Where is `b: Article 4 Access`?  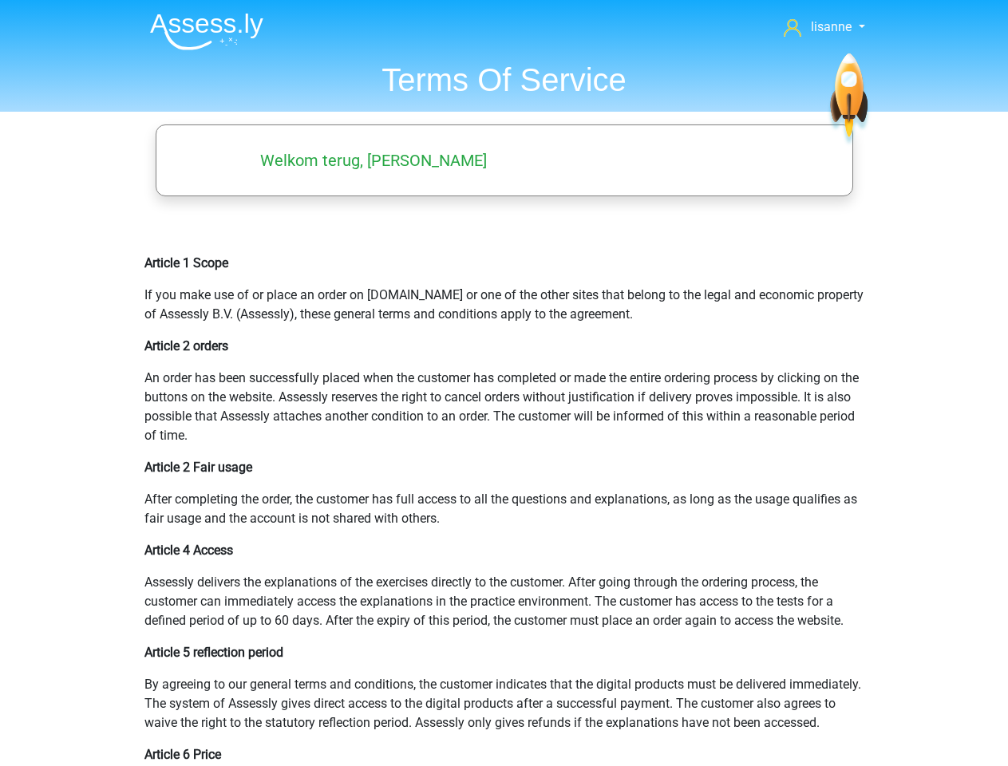 b: Article 4 Access is located at coordinates (188, 550).